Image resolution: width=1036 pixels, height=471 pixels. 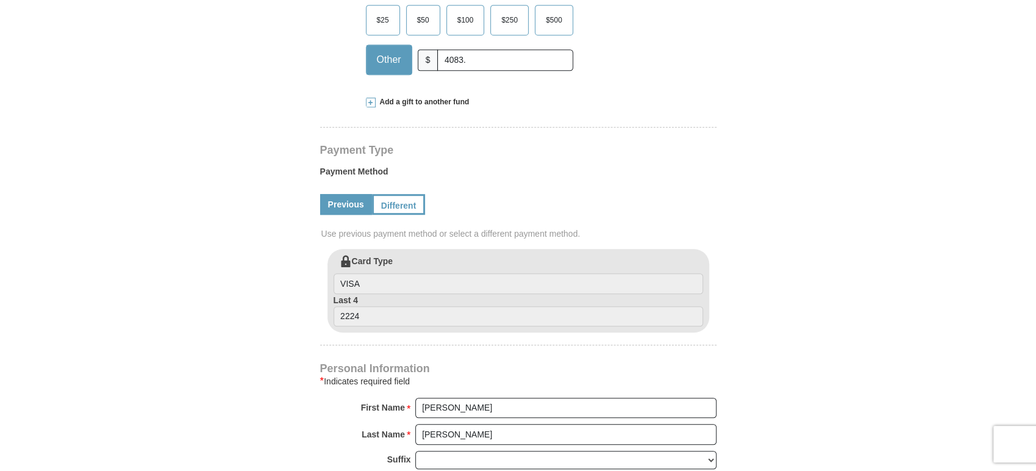 I want to click on strong: First Name, so click(x=383, y=407).